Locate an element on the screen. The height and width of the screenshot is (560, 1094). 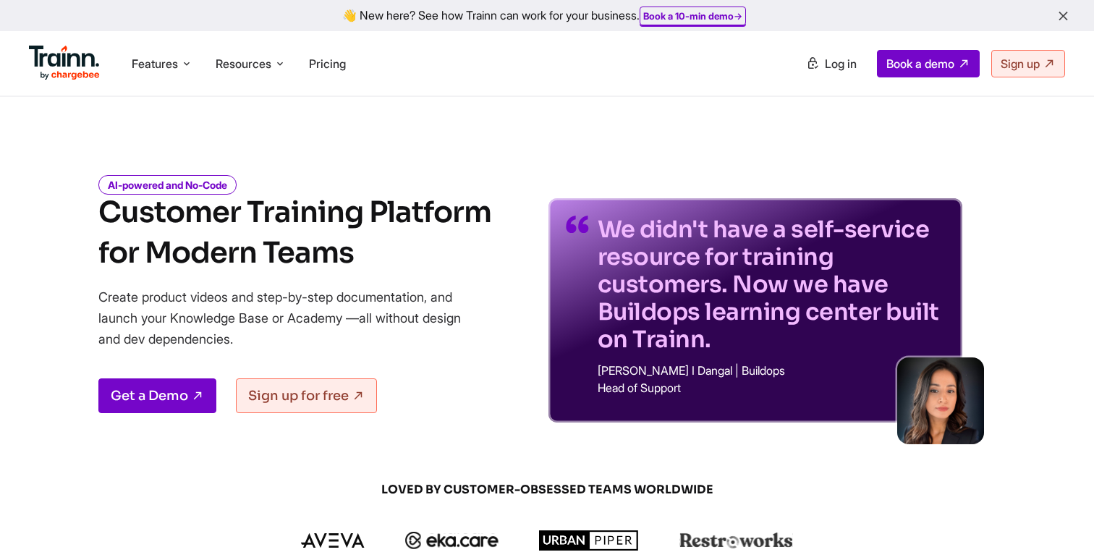
a: Get a Demo is located at coordinates (157, 396).